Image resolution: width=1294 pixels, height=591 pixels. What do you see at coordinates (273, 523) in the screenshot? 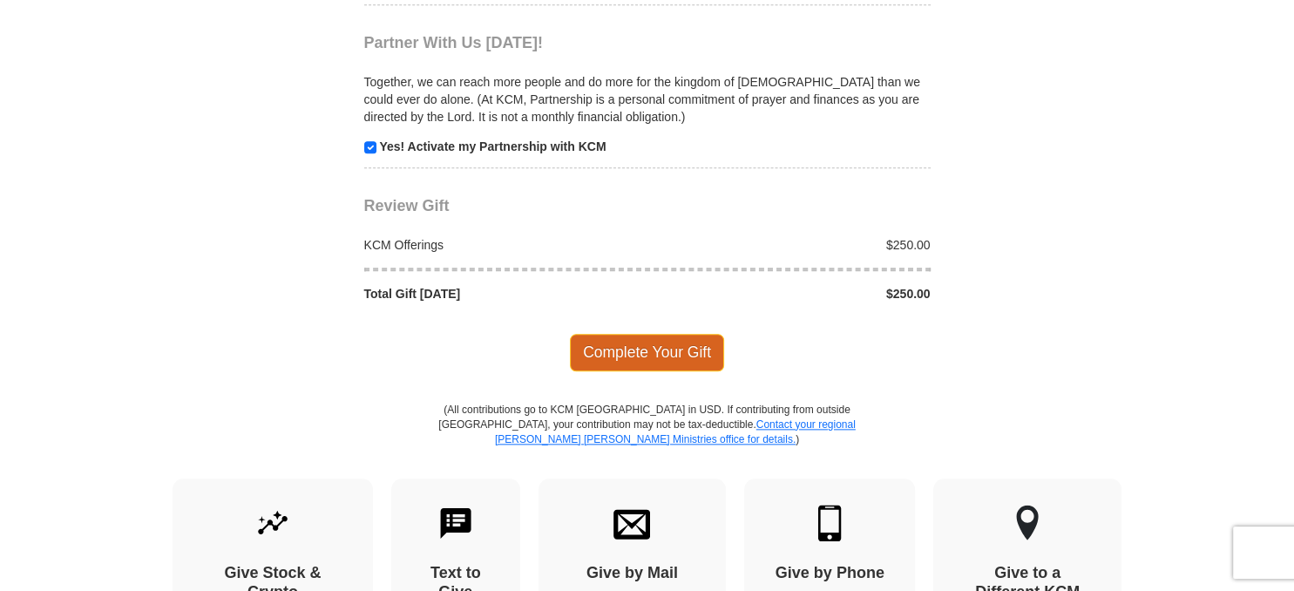
I see `img: give-by-stock.svg` at bounding box center [273, 523].